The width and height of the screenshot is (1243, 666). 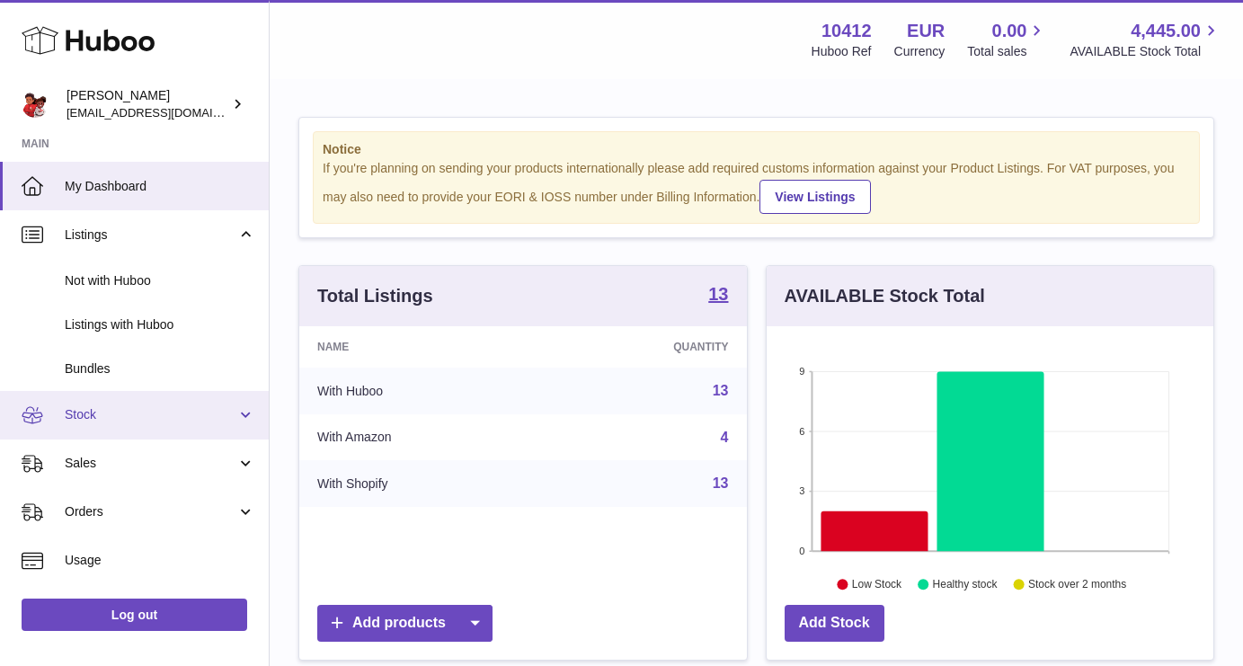 What do you see at coordinates (160, 325) in the screenshot?
I see `span: Listings with Huboo` at bounding box center [160, 325].